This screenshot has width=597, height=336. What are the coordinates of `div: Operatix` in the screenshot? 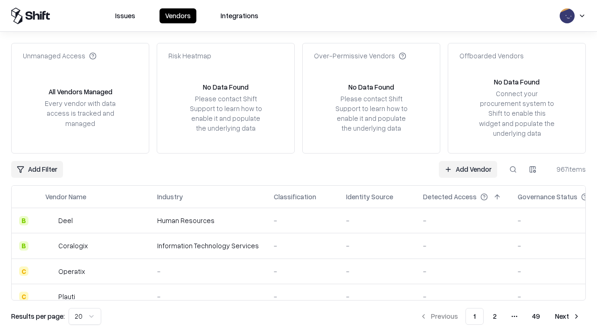 It's located at (71, 271).